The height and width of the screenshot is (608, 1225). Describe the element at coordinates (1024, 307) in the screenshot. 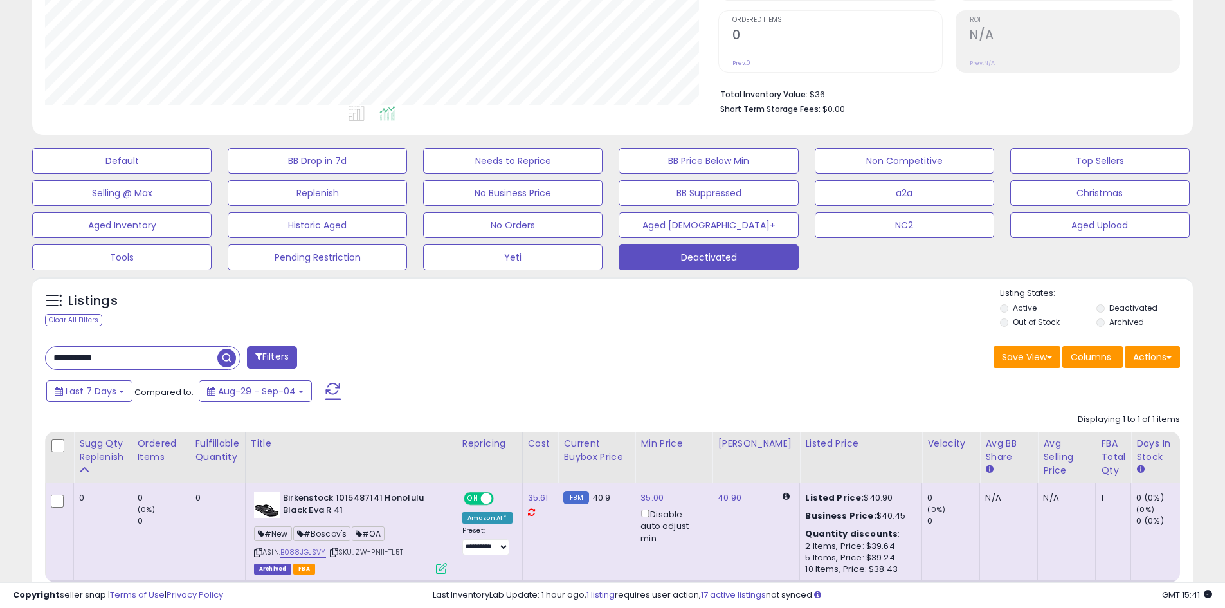

I see `label: Active` at that location.